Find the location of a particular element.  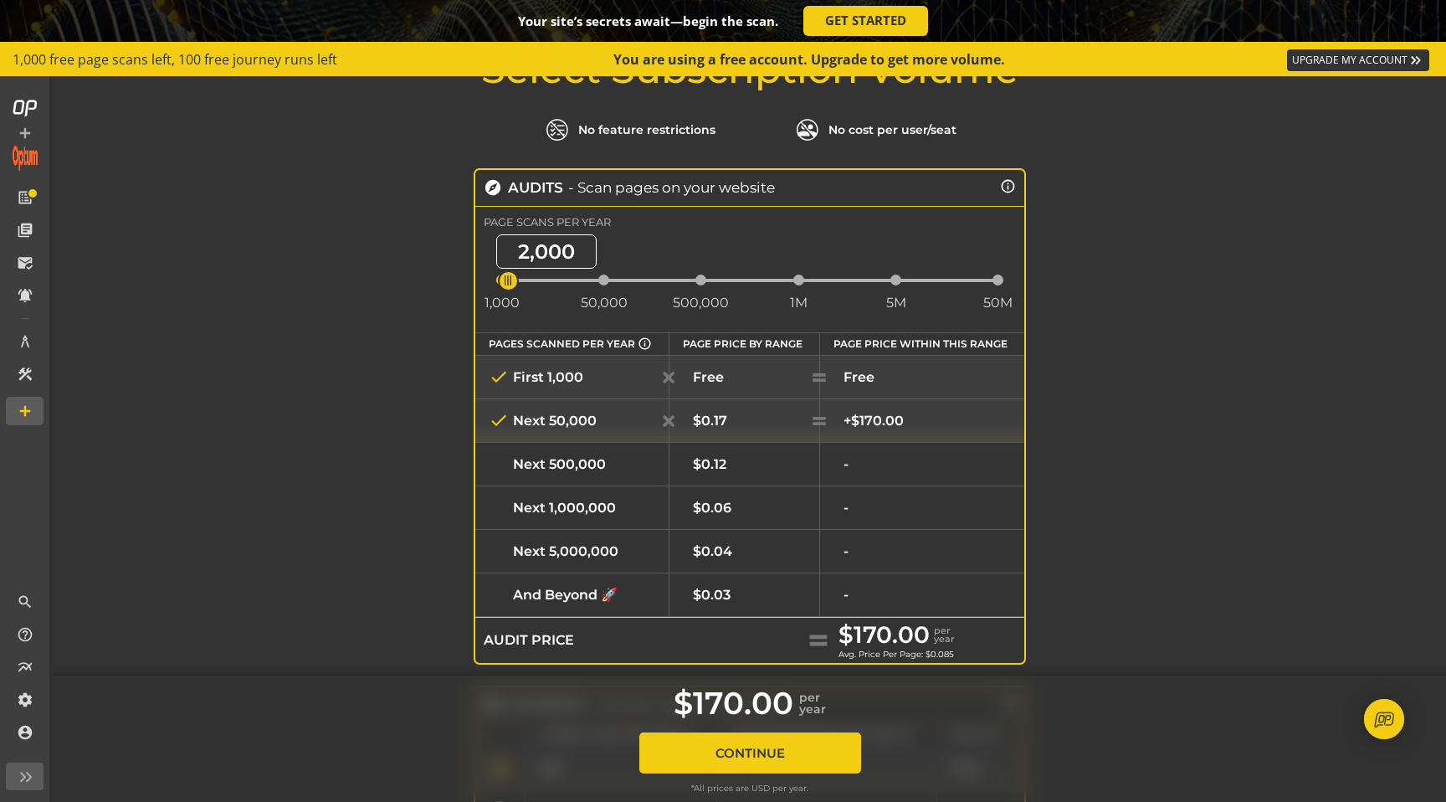

mat-icon: multiline_chart is located at coordinates (25, 667).